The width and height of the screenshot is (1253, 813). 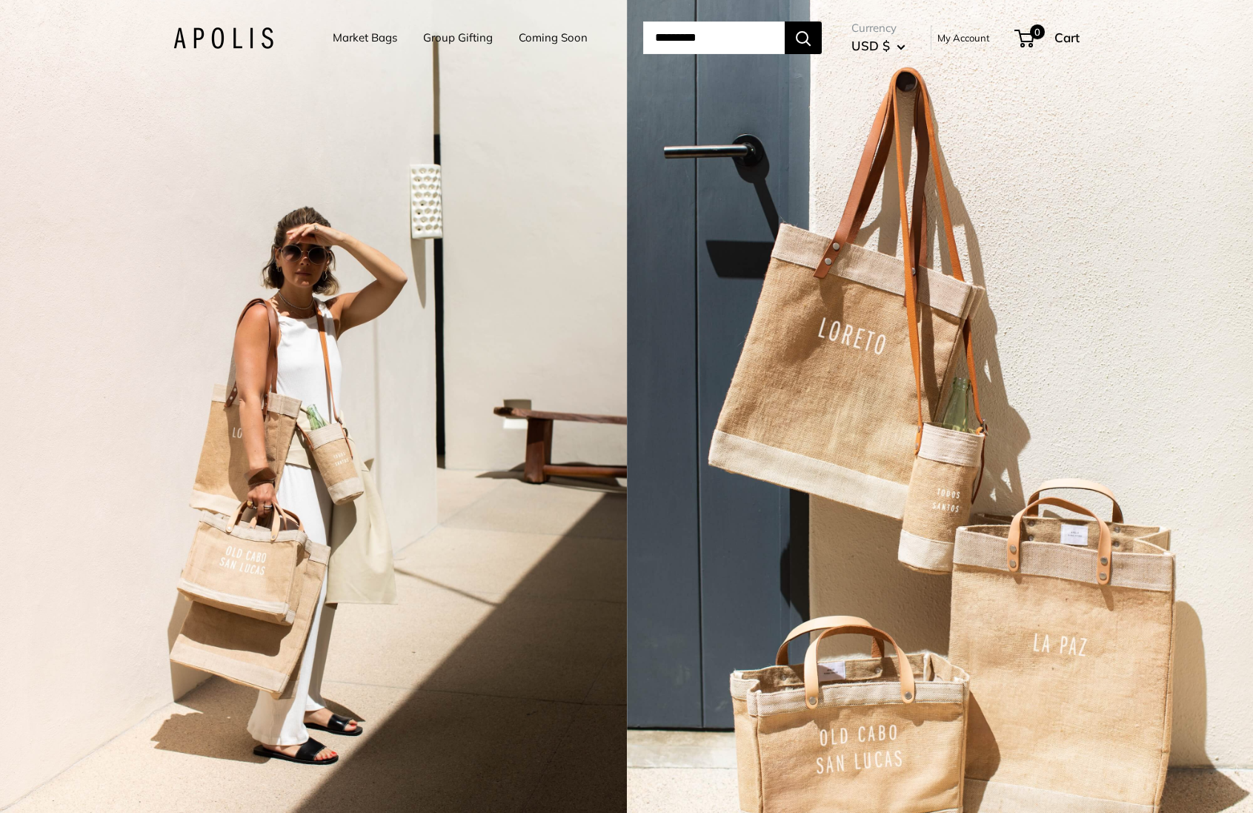 I want to click on a: Group Gifting, so click(x=458, y=38).